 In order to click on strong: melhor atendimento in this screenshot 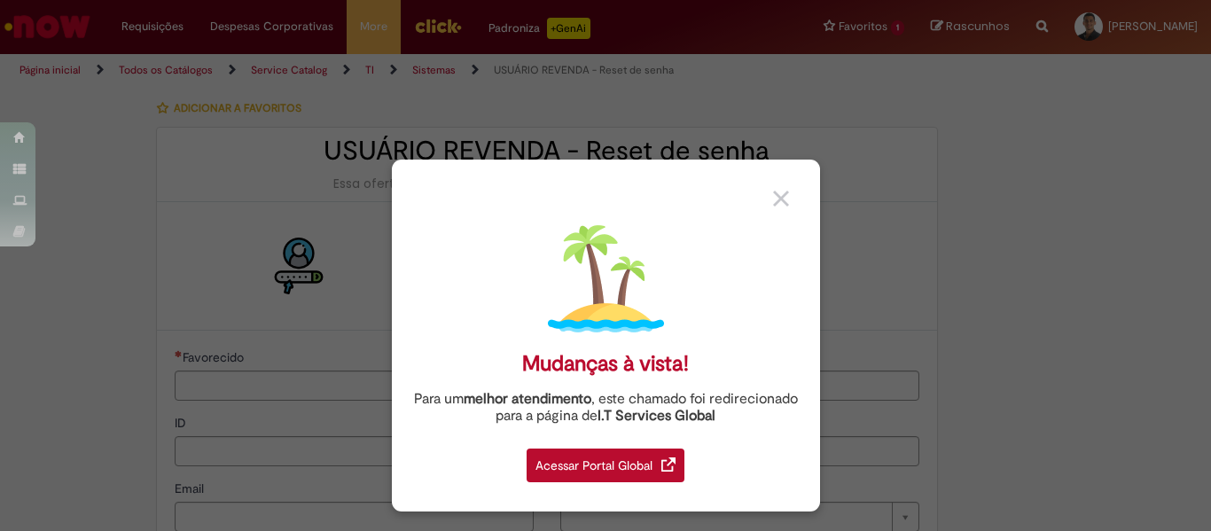, I will do `click(527, 399)`.